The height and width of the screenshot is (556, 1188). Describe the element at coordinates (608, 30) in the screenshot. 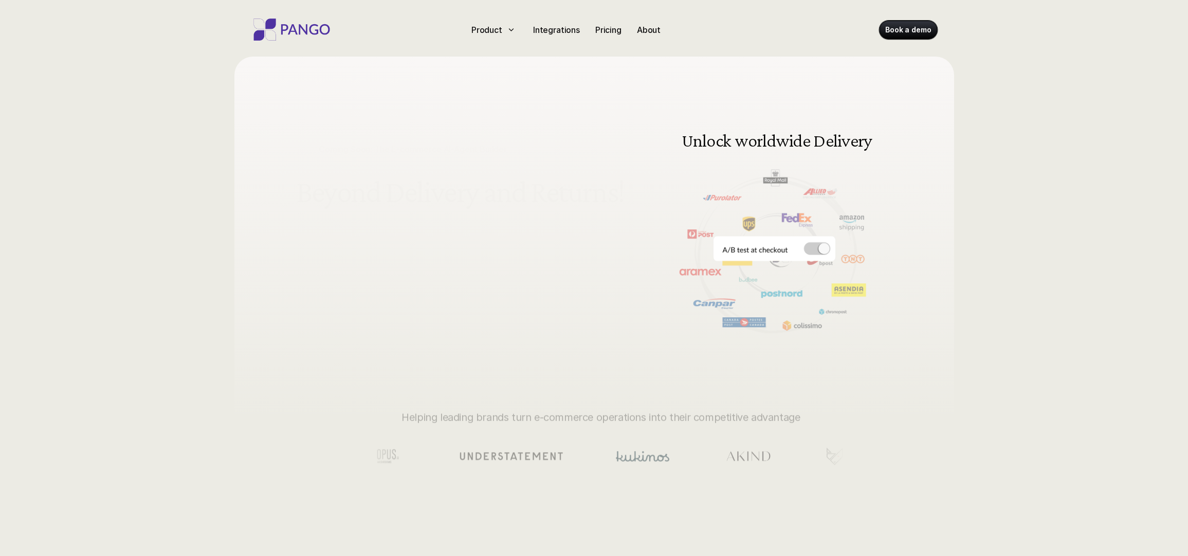

I see `p: Pricing` at that location.